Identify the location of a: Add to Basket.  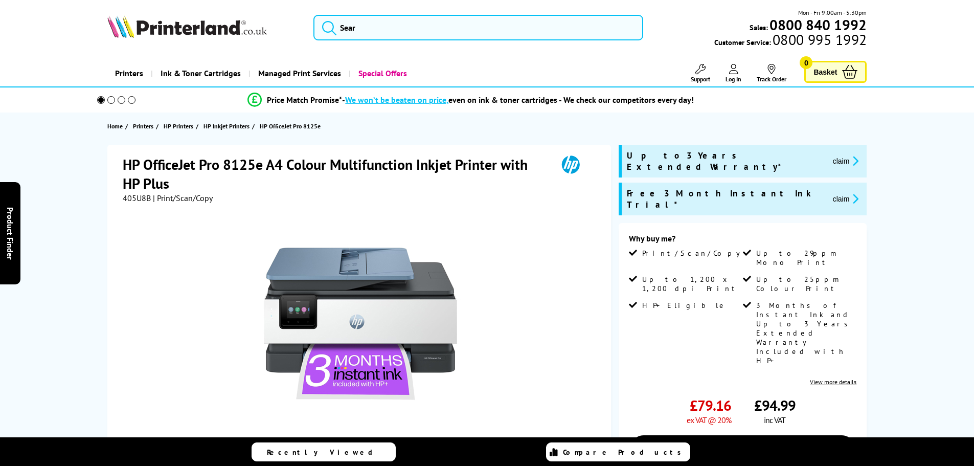
(742, 450).